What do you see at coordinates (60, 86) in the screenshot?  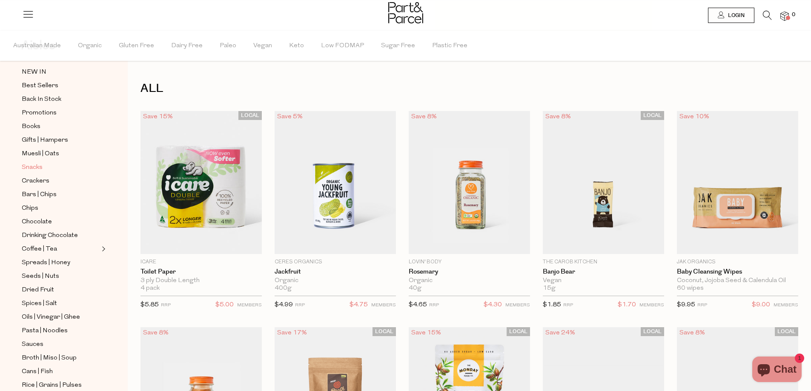 I see `a: Best Sellers` at bounding box center [60, 86].